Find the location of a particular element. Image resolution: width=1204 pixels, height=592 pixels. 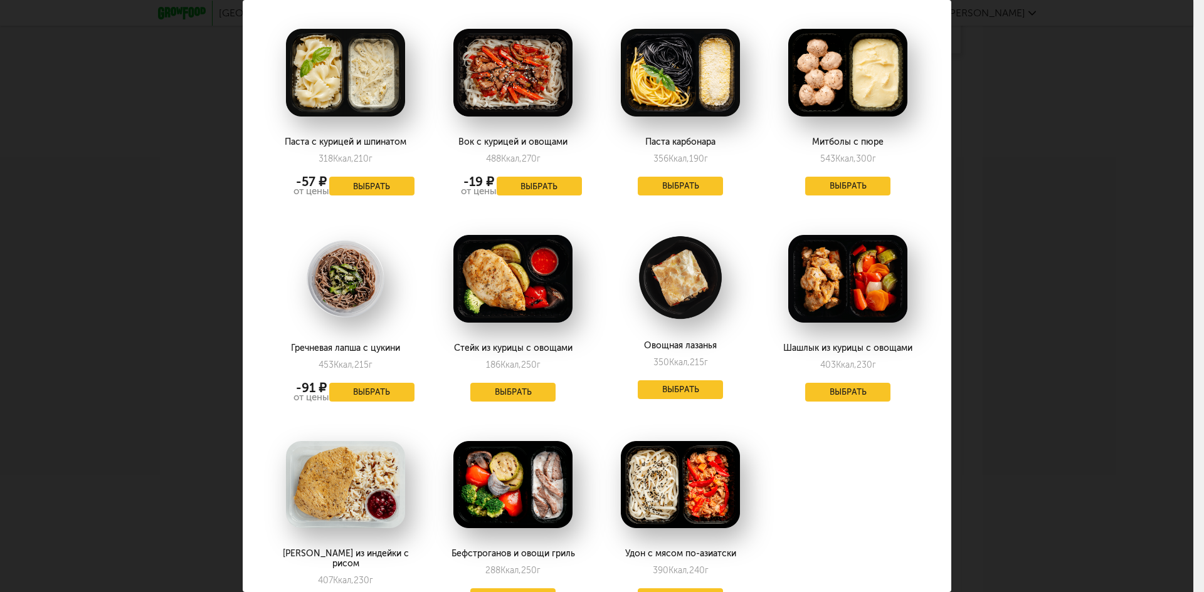

div: 356 190 is located at coordinates (680, 159).